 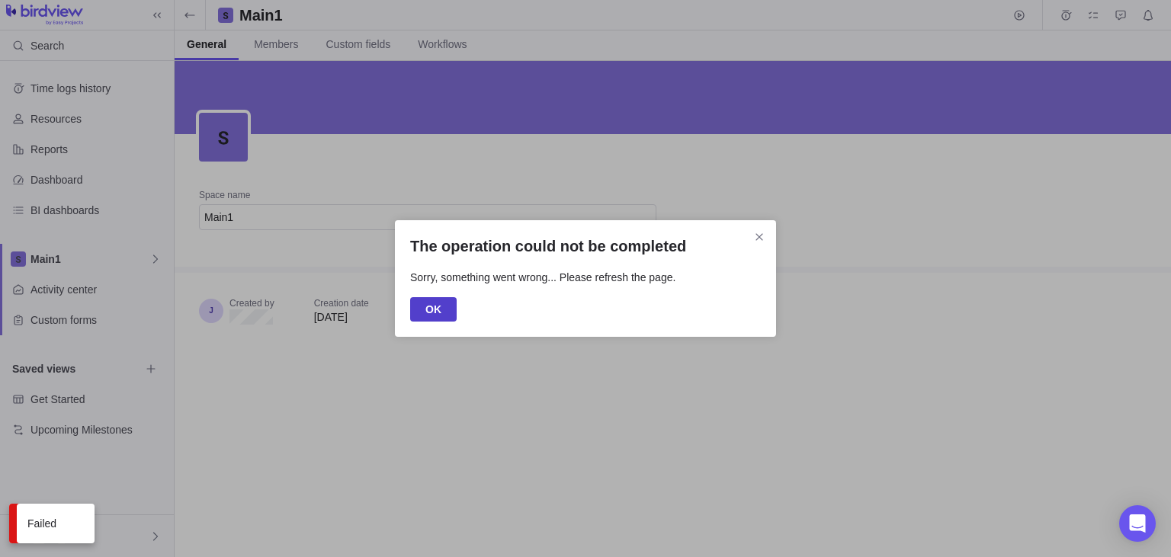 What do you see at coordinates (585, 246) in the screenshot?
I see `h2: The operation could not be completed` at bounding box center [585, 246].